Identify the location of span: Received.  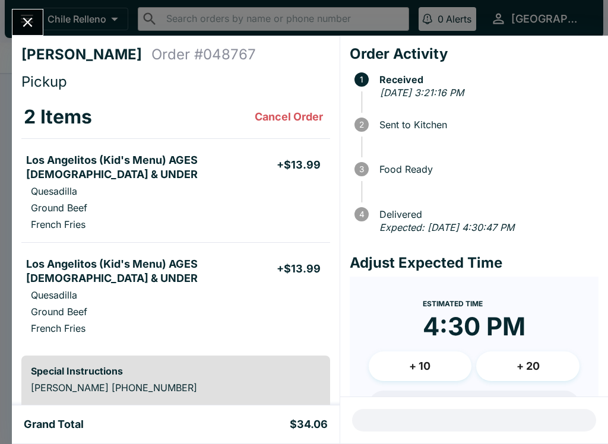
(486, 80).